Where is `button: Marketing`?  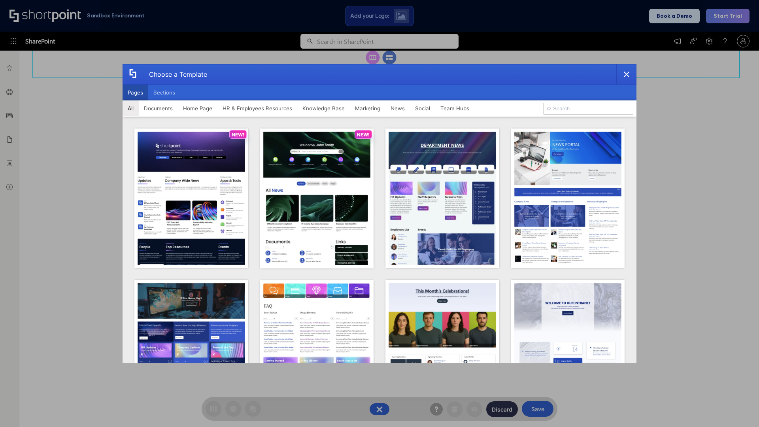 button: Marketing is located at coordinates (368, 108).